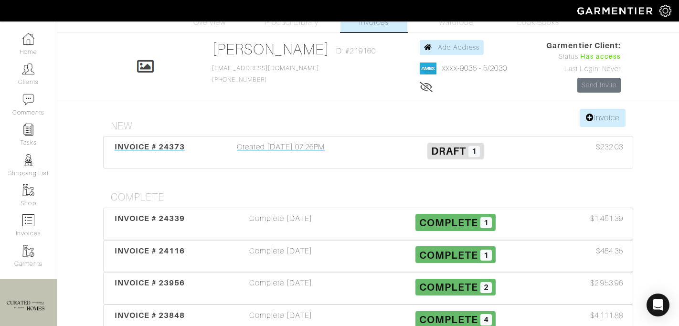 Image resolution: width=679 pixels, height=326 pixels. I want to click on img: gear-icon-white-bd11855cb880d31180b6d7d6211b90ccbf57a29d726f0c71d8c61bd08dd39cc2.png, so click(665, 11).